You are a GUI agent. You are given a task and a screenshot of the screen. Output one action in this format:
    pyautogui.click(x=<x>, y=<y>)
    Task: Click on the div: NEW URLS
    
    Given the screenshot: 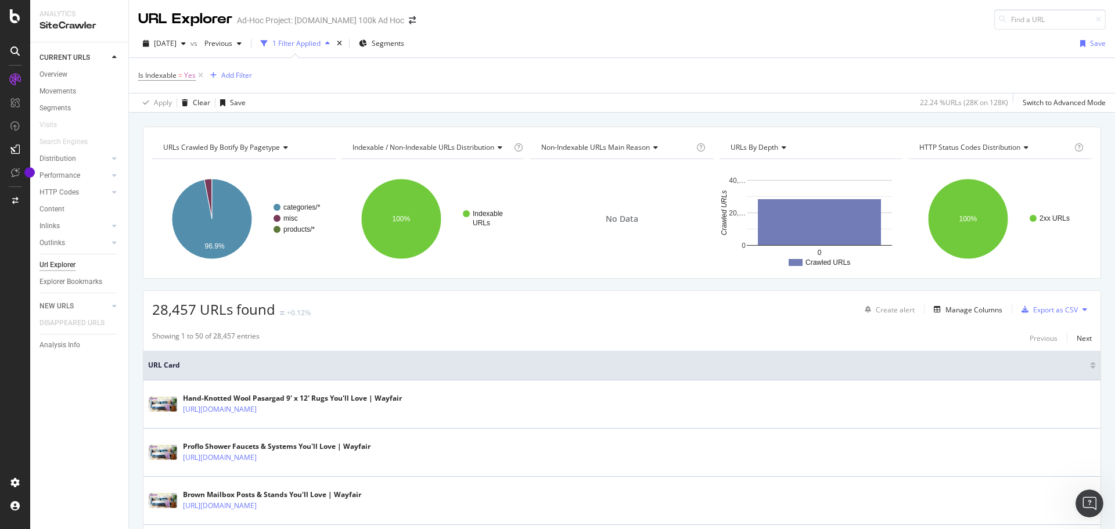 What is the action you would take?
    pyautogui.click(x=56, y=306)
    